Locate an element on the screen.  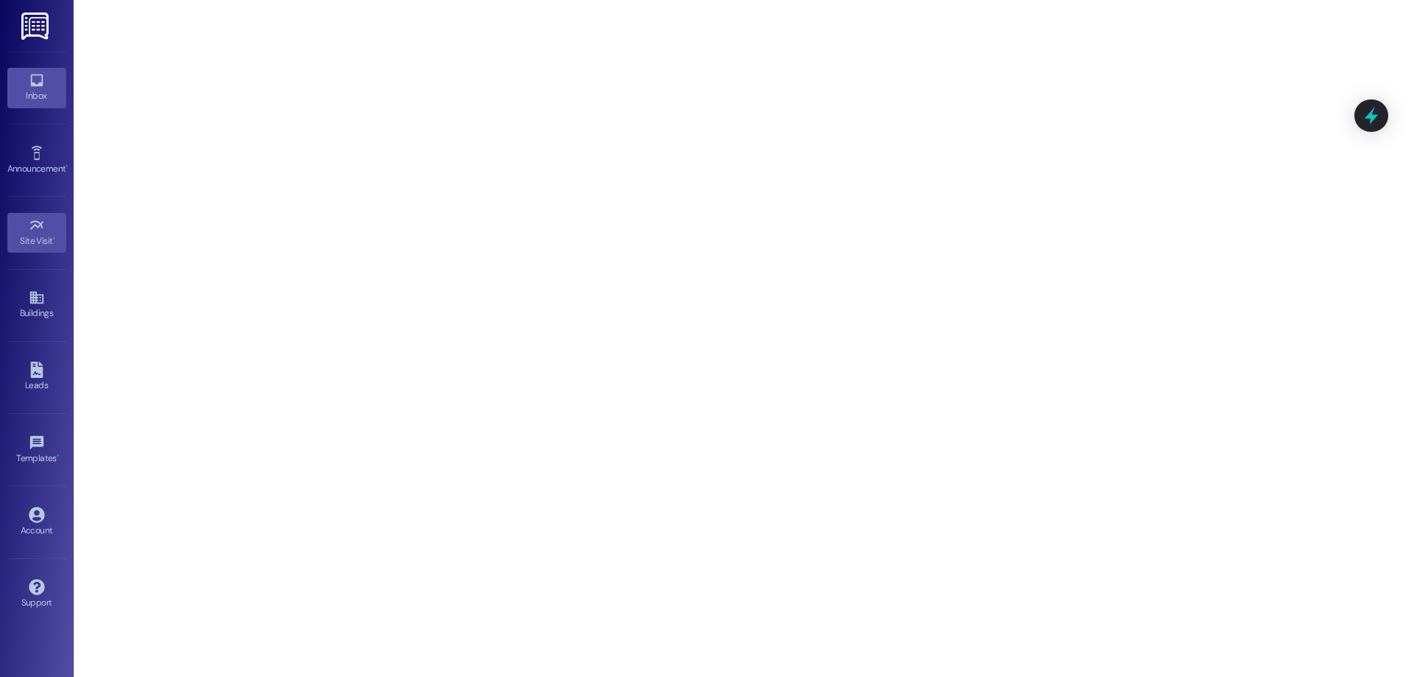
a: Buildings is located at coordinates (37, 305).